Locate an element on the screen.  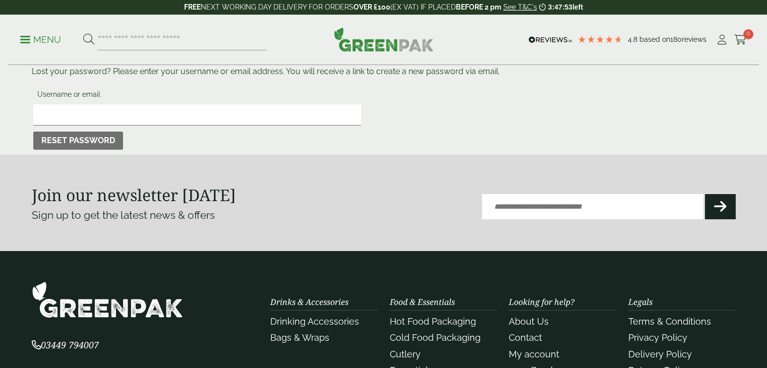
strong: BEFORE 2 pm is located at coordinates (479, 7).